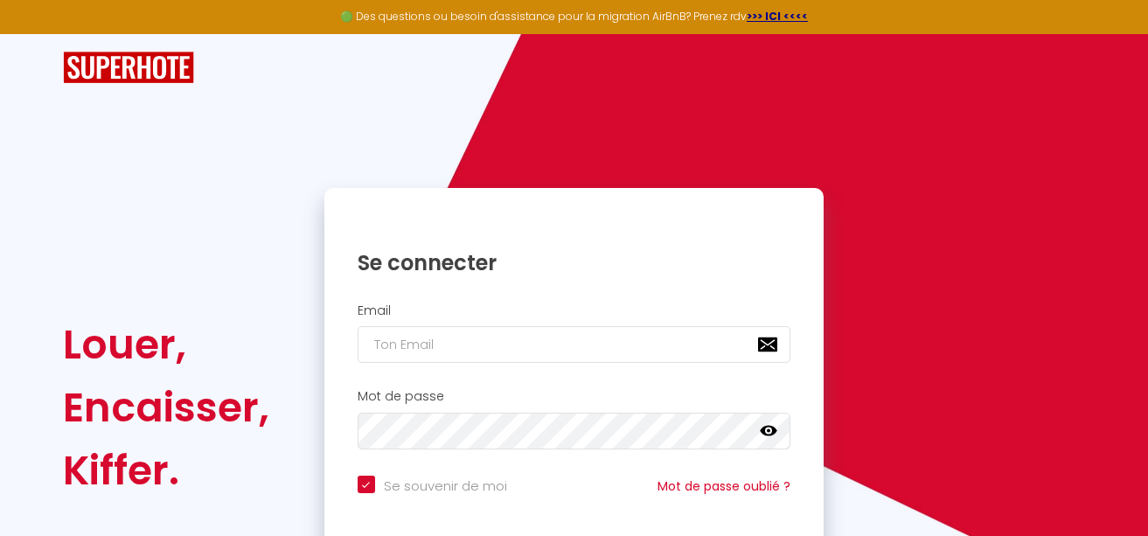 The height and width of the screenshot is (536, 1148). Describe the element at coordinates (575, 396) in the screenshot. I see `h2: Mot de passe` at that location.